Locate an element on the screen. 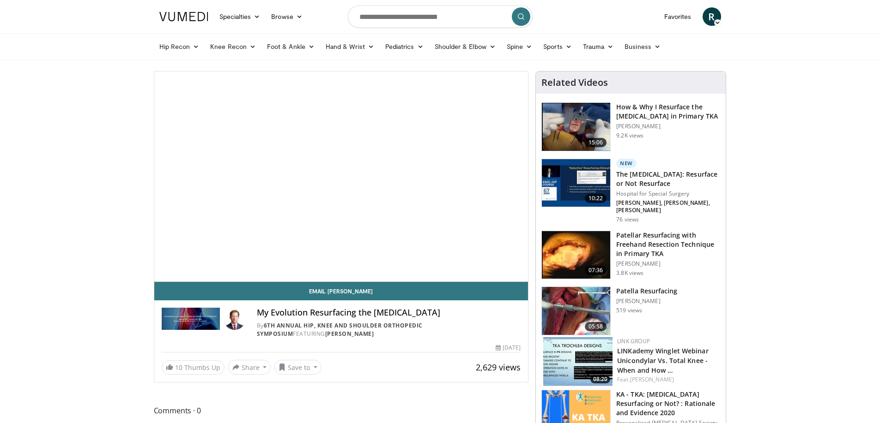 This screenshot has width=880, height=423. span: Comments 0 is located at coordinates (341, 411).